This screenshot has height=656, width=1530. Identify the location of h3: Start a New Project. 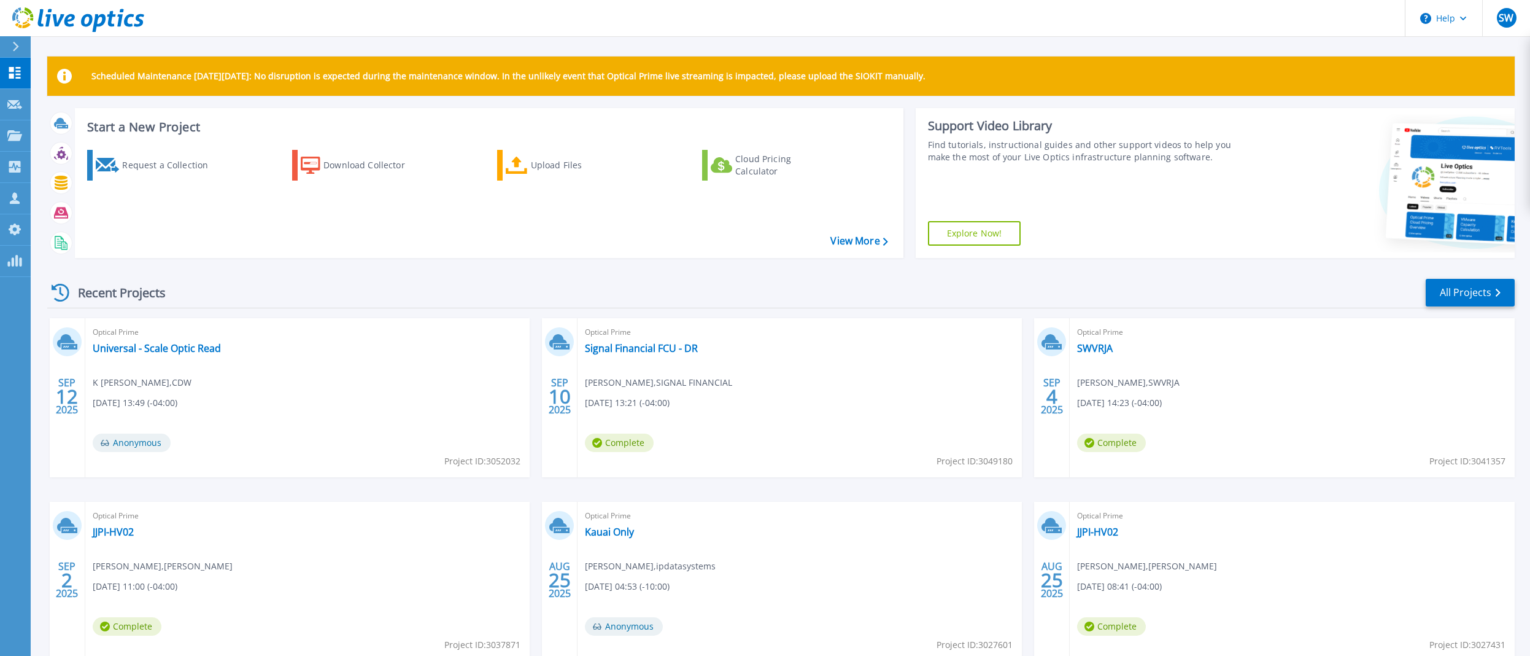
(487, 127).